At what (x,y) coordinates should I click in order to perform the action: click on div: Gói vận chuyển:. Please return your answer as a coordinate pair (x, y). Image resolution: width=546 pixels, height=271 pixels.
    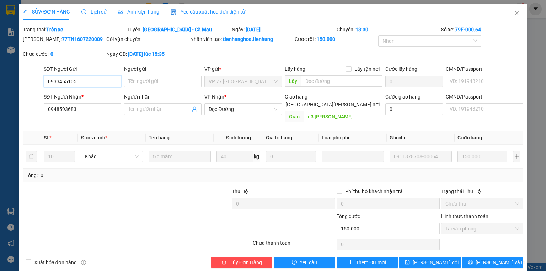
    Looking at the image, I should click on (147, 39).